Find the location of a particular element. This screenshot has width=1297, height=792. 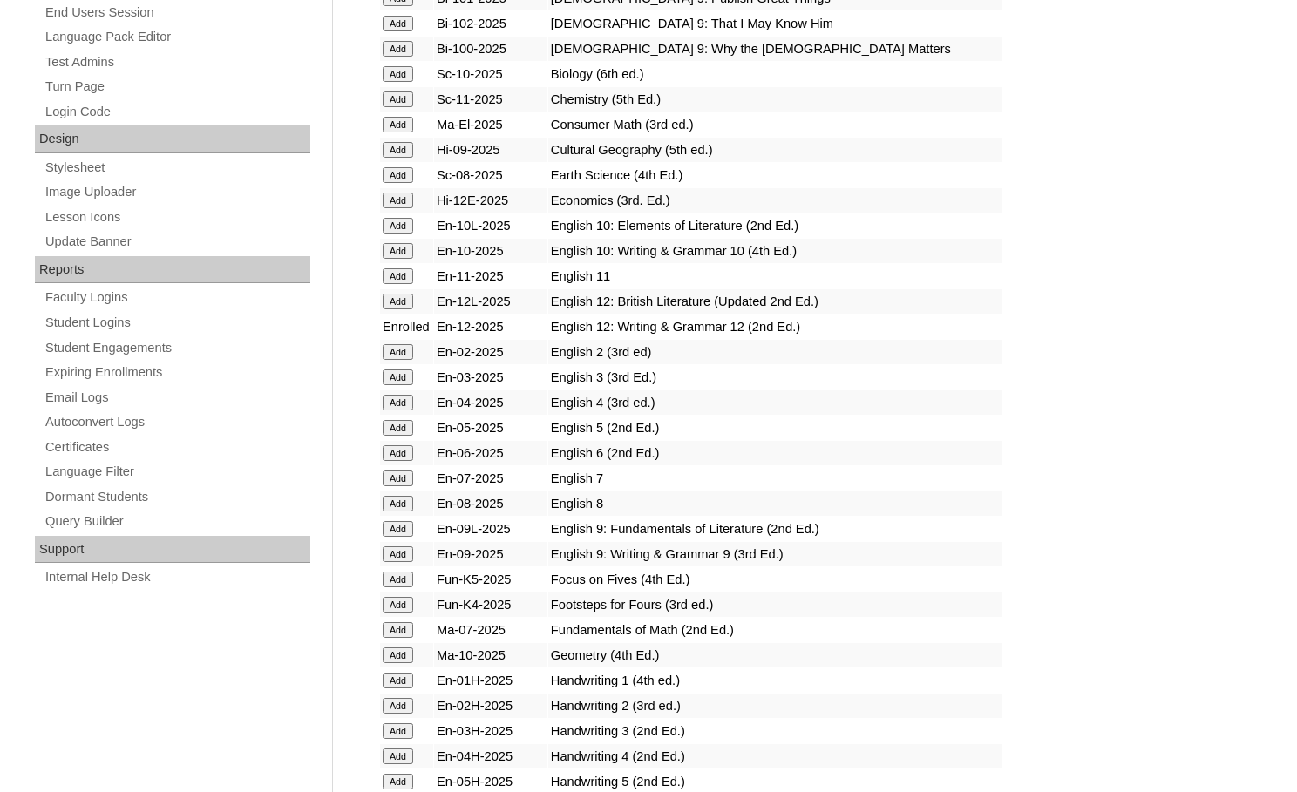

td: En-04H-2025 is located at coordinates (491, 757).